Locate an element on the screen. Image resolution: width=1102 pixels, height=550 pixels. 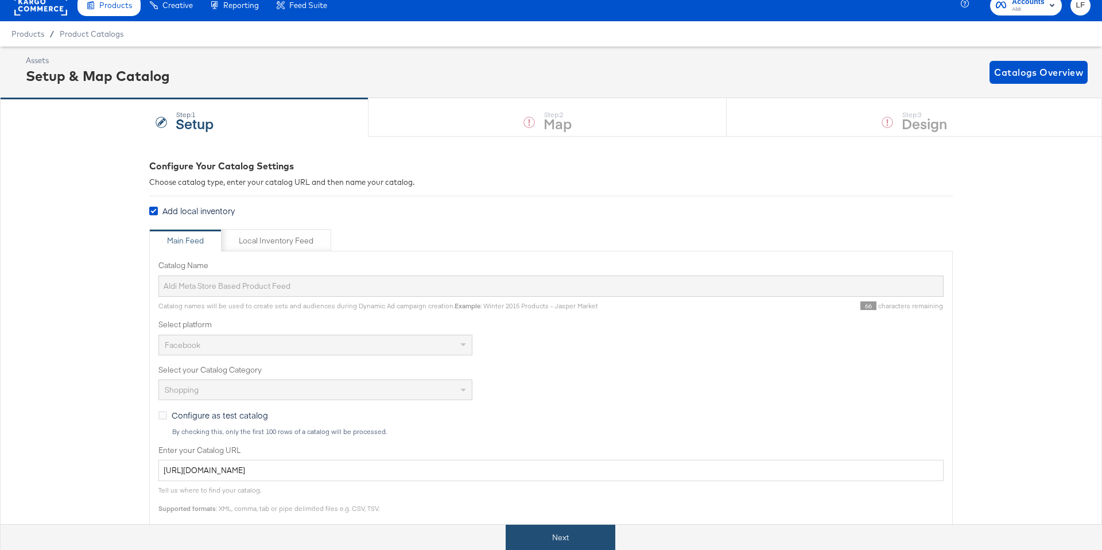
span: Catalog names will be used to create sets and audiences during Dynamic Ad campaign creation. : Wi... is located at coordinates (378, 305).